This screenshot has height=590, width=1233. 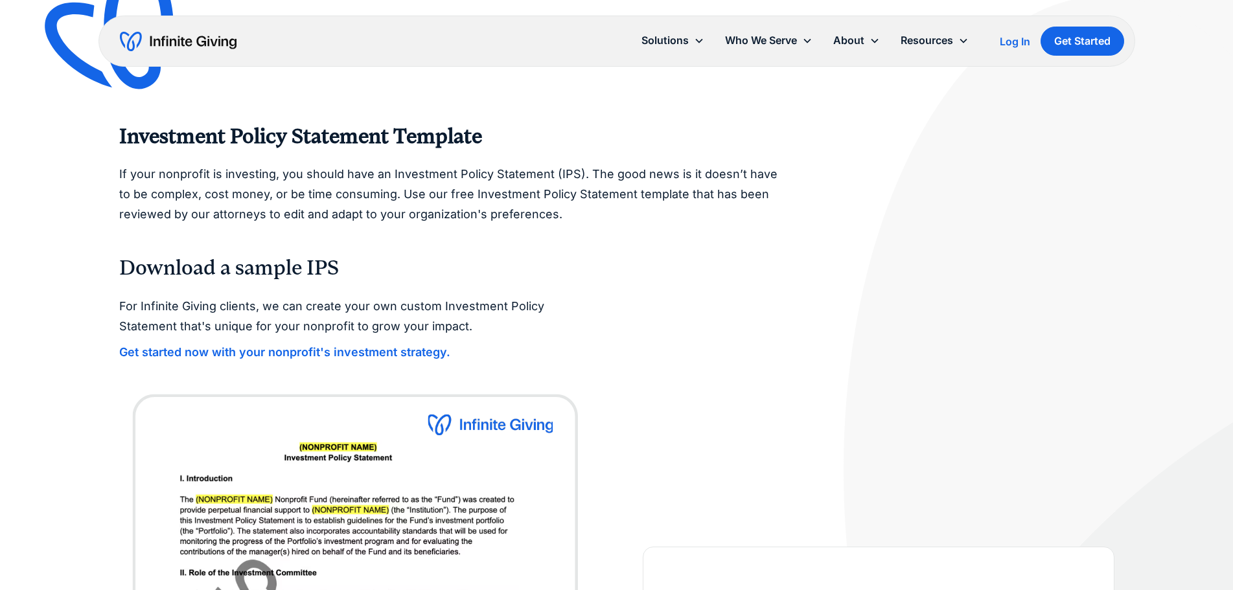 What do you see at coordinates (927, 40) in the screenshot?
I see `div: Resources` at bounding box center [927, 40].